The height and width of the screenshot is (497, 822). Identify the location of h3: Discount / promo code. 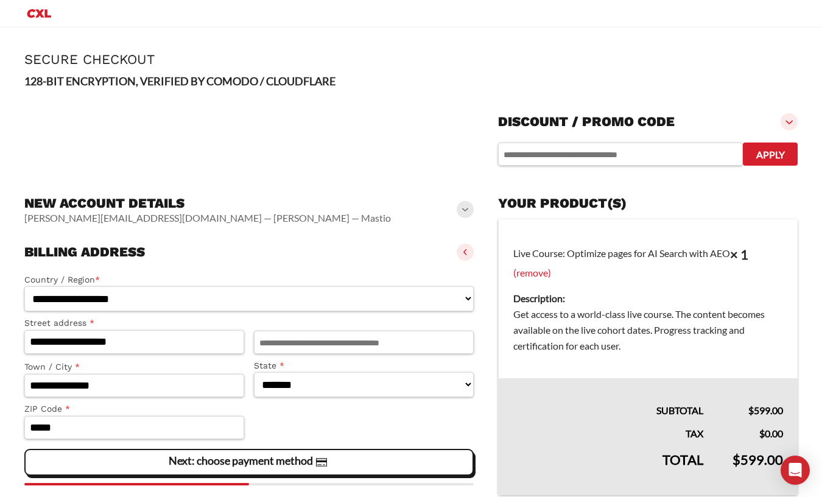
(586, 122).